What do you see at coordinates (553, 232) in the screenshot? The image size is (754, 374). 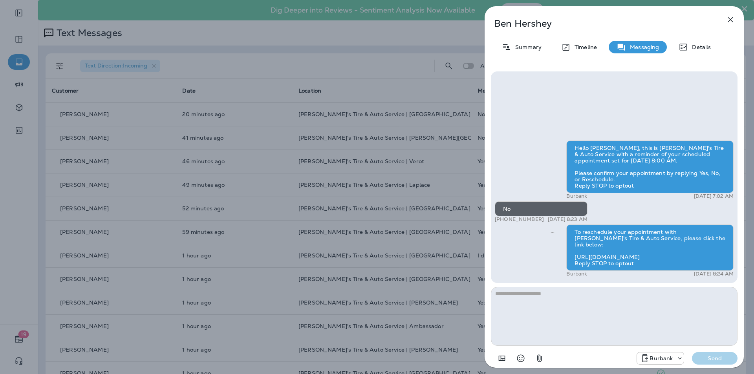 I see `span: Sent` at bounding box center [553, 232].